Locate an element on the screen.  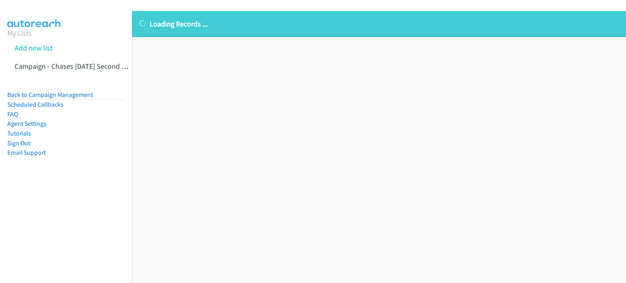
a: Back to Campaign Management is located at coordinates (50, 95).